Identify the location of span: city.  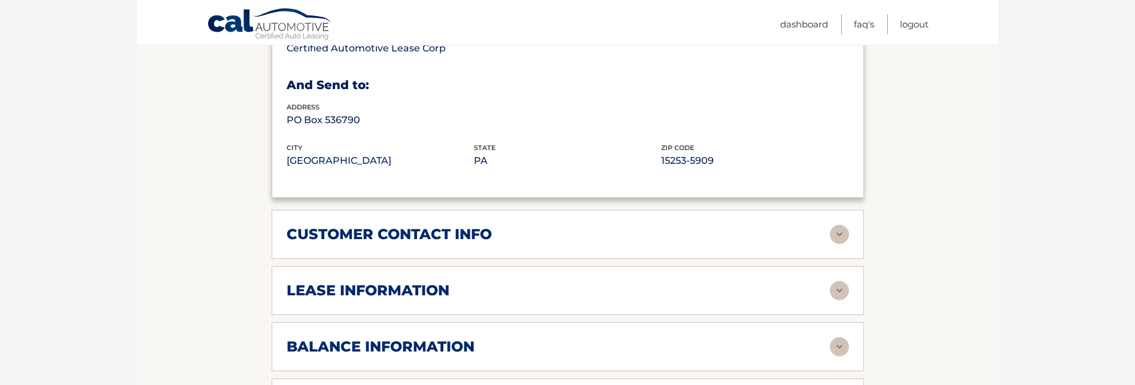
(294, 148).